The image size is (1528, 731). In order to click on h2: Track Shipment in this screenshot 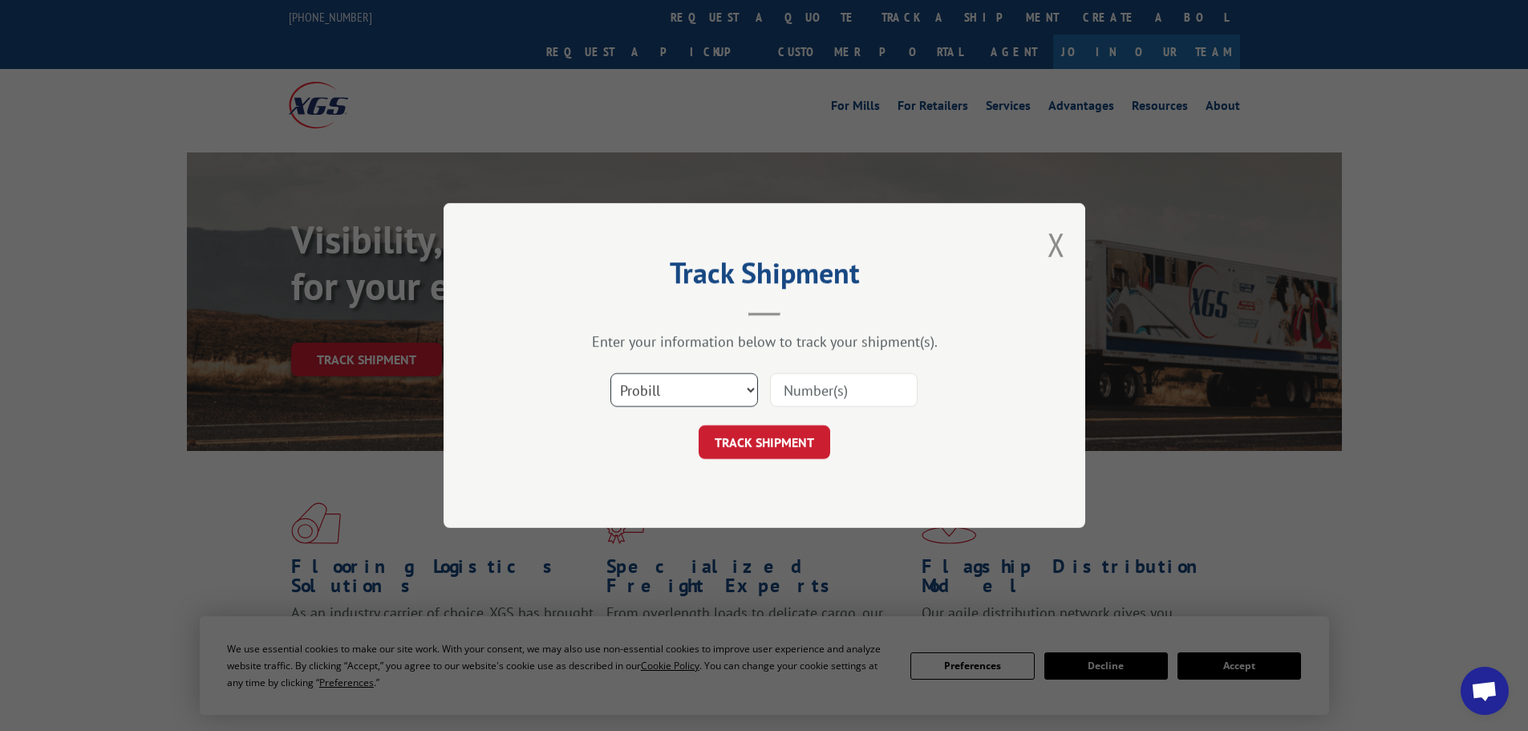, I will do `click(764, 277)`.